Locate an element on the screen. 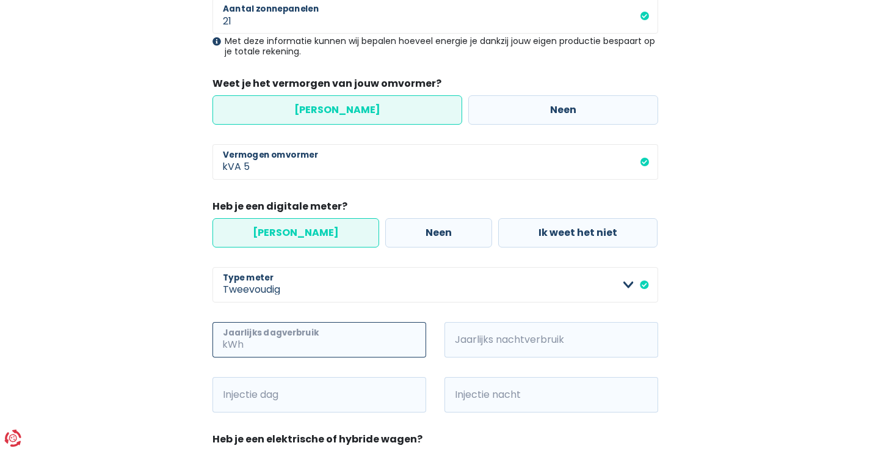 Image resolution: width=870 pixels, height=451 pixels. legend: Heb je een elektrische of hybride wagen? is located at coordinates (435, 441).